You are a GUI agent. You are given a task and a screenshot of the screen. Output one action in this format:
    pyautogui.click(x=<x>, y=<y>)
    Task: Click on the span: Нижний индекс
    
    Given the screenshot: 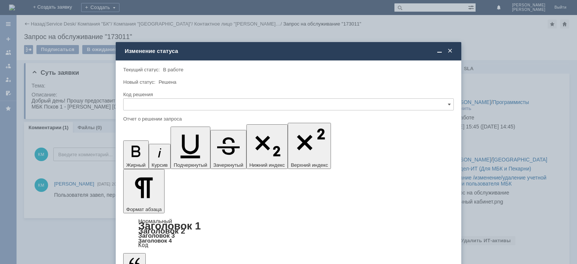 What is the action you would take?
    pyautogui.click(x=267, y=165)
    